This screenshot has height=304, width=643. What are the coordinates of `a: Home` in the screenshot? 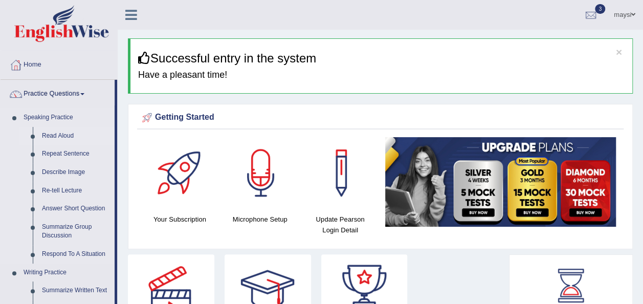 It's located at (59, 63).